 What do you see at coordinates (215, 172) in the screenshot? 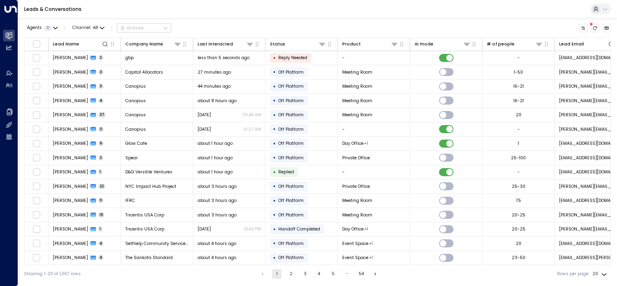
I see `span: about 1 hour ago` at bounding box center [215, 172].